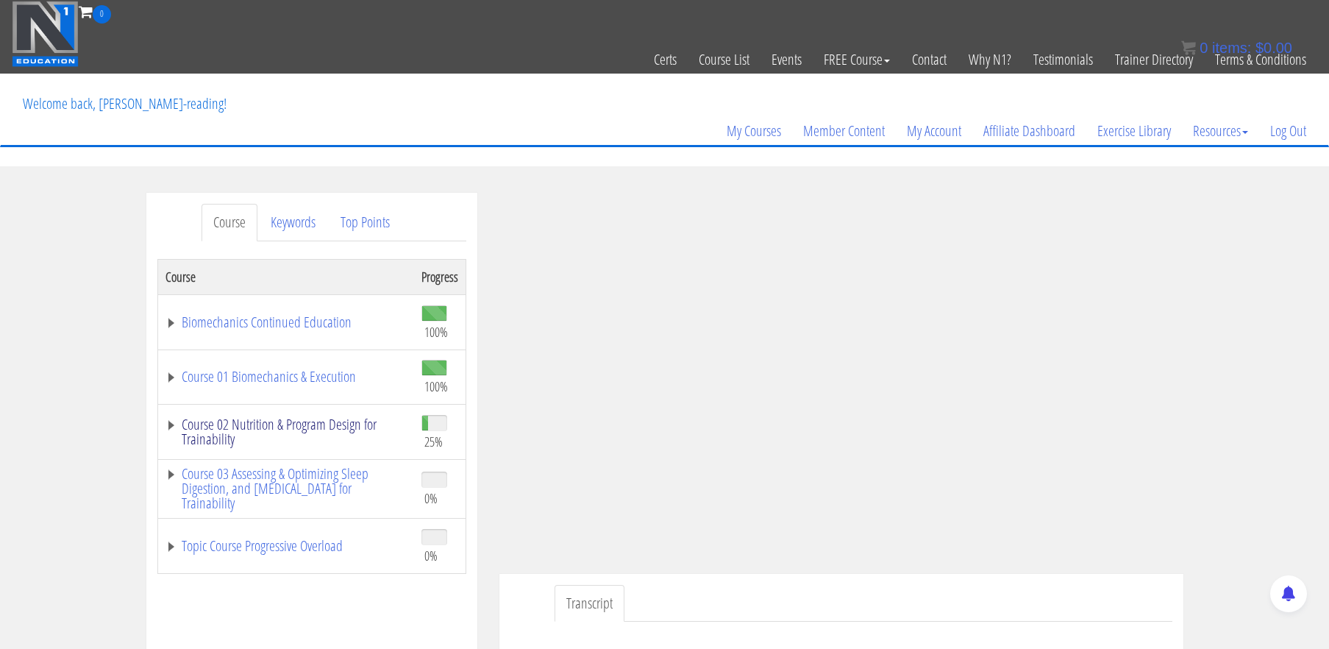  What do you see at coordinates (754, 131) in the screenshot?
I see `a: My Courses` at bounding box center [754, 131].